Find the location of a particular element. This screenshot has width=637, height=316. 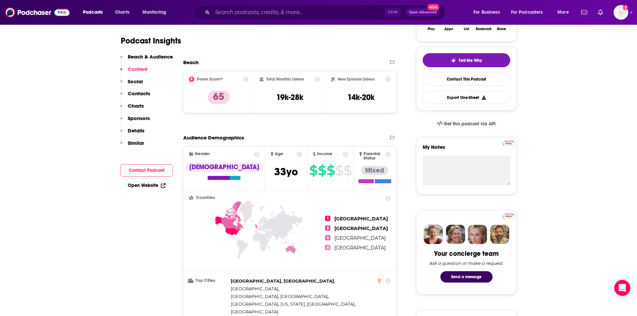

a: Open Website is located at coordinates (147, 185).